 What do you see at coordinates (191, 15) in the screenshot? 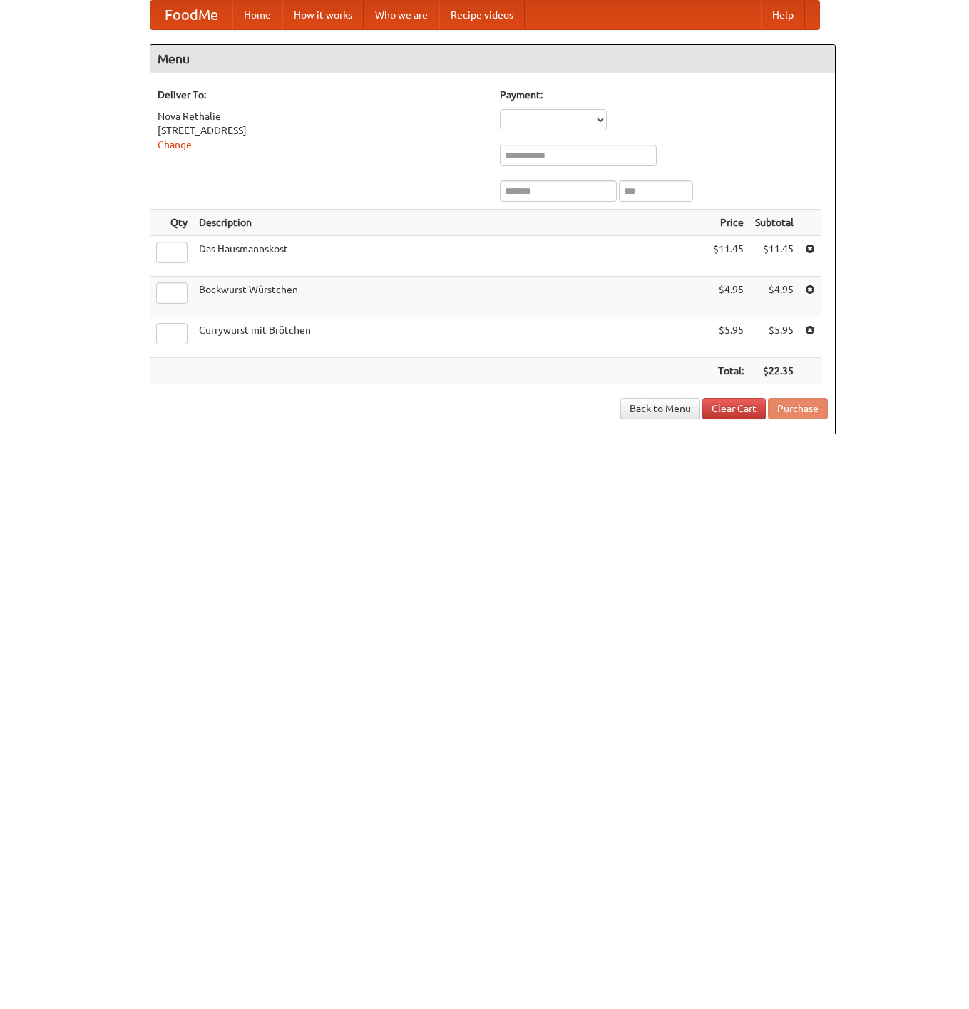
I see `a: FoodMe` at bounding box center [191, 15].